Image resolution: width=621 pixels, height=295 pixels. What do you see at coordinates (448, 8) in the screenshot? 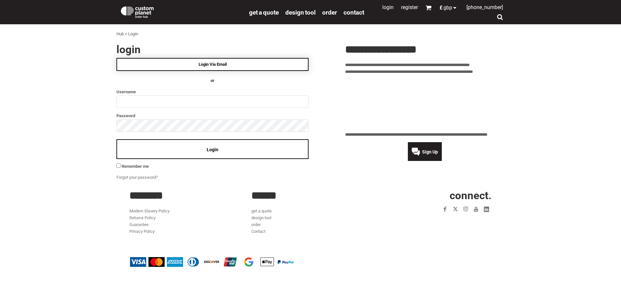
I see `span: GBP` at bounding box center [448, 8].